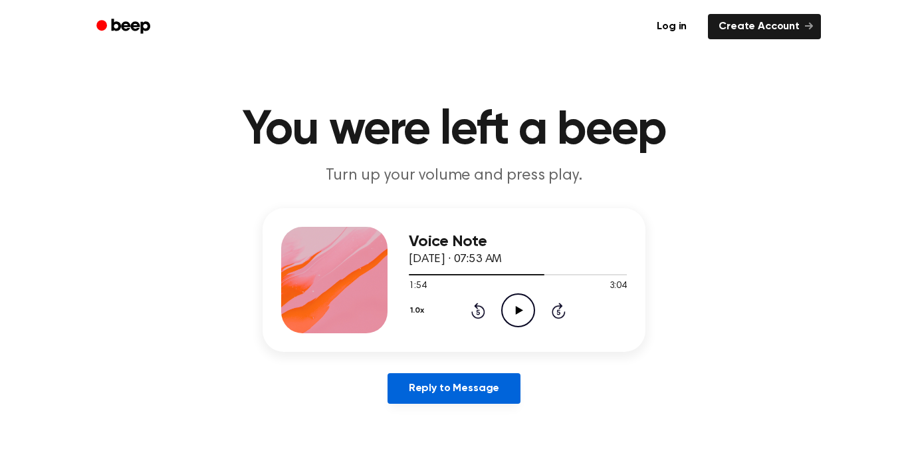  I want to click on span: 3:04, so click(618, 286).